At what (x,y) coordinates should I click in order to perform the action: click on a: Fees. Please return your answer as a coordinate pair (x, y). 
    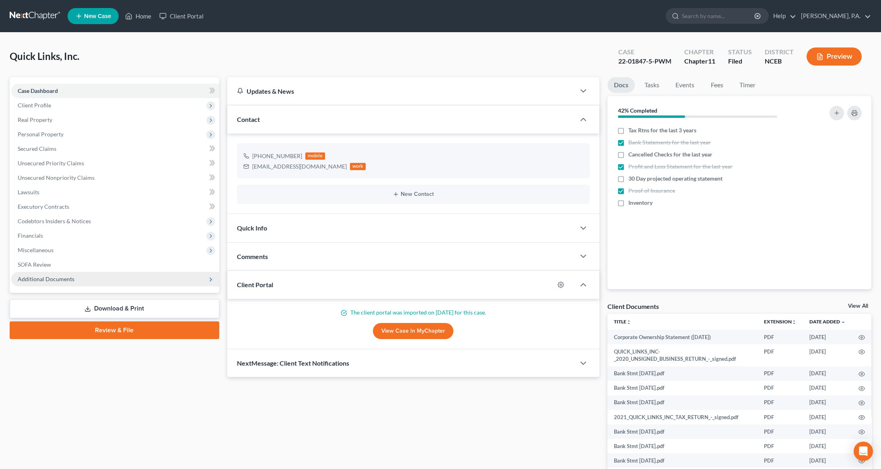
    Looking at the image, I should click on (717, 85).